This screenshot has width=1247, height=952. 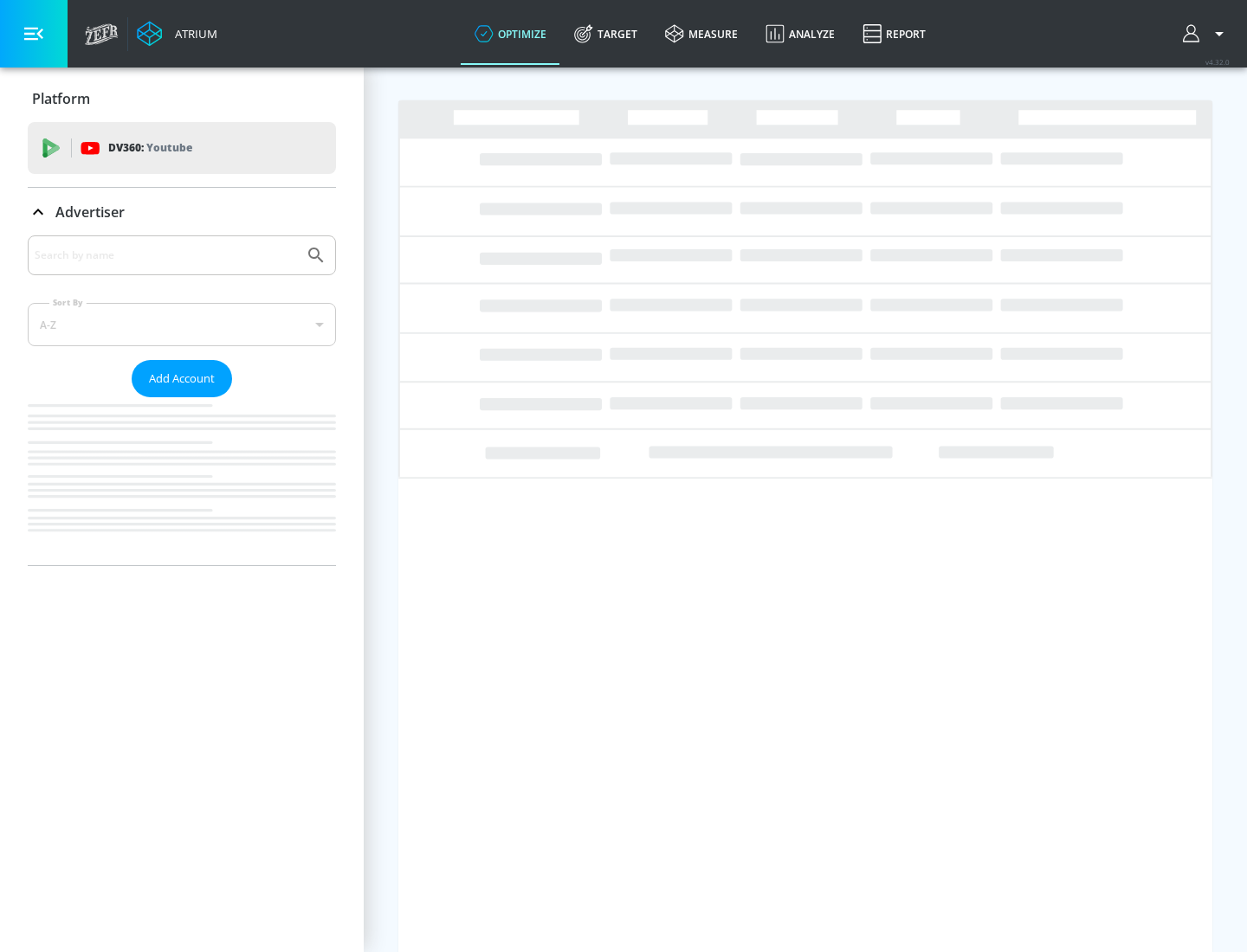 What do you see at coordinates (177, 34) in the screenshot?
I see `a: Atrium` at bounding box center [177, 34].